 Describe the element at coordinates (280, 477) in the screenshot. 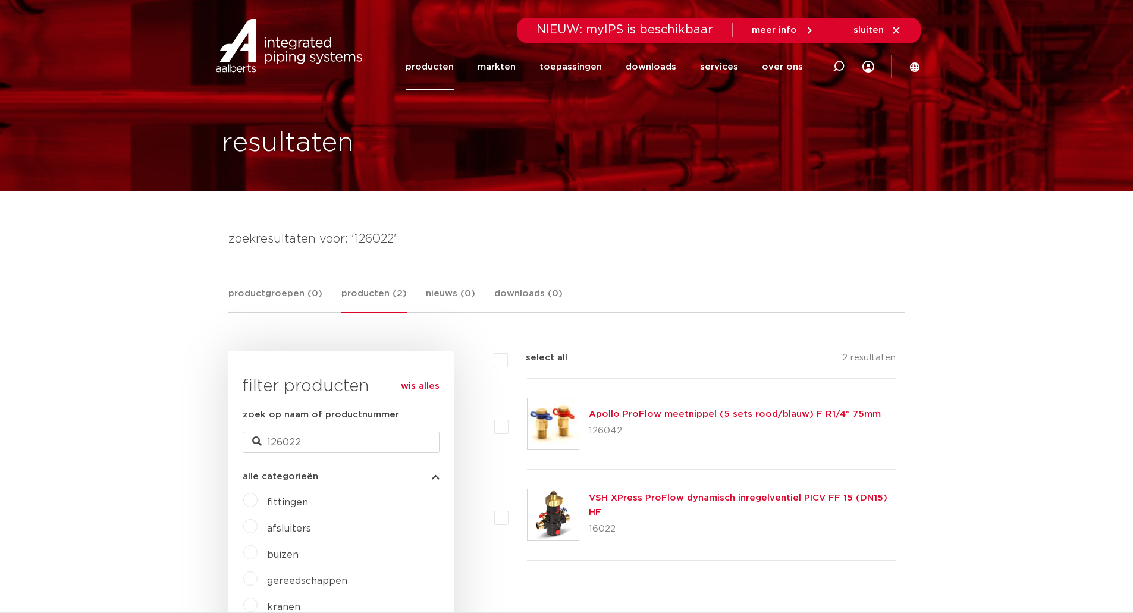

I see `span: alle categorieën` at that location.